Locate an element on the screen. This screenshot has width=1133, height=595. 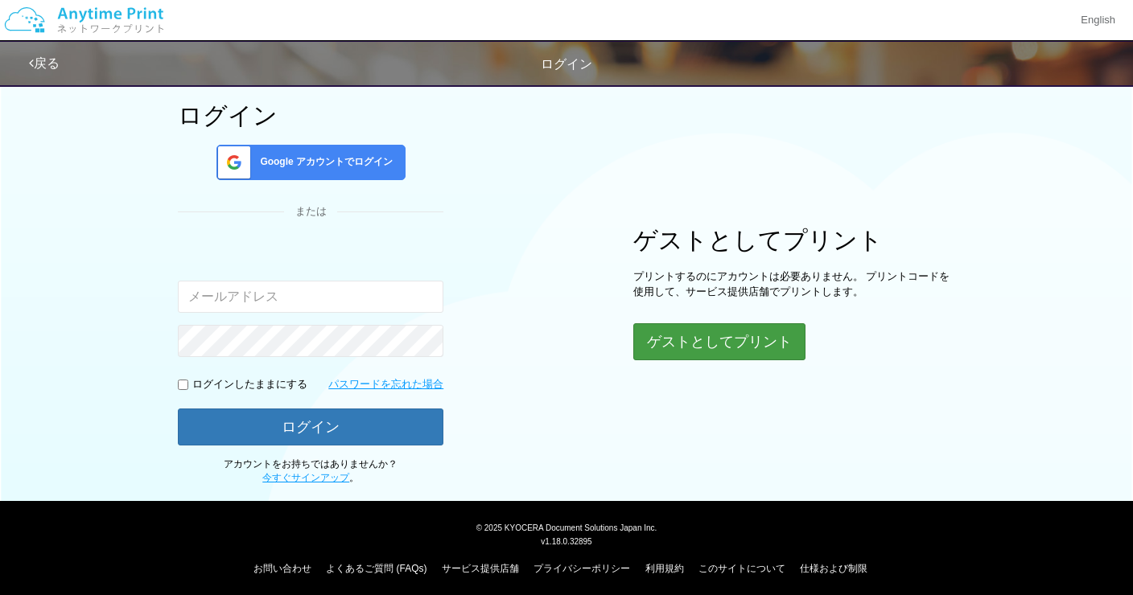
span: Google アカウントでログイン is located at coordinates (323, 162).